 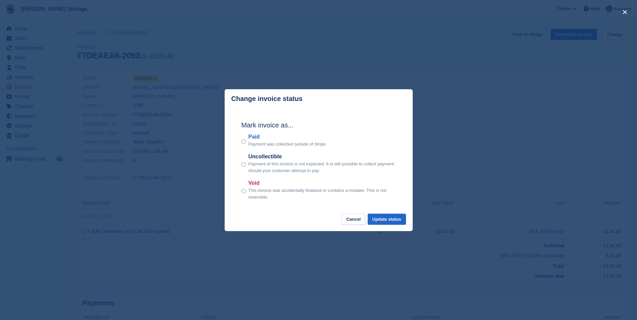 What do you see at coordinates (288, 137) in the screenshot?
I see `label: Paid` at bounding box center [288, 137].